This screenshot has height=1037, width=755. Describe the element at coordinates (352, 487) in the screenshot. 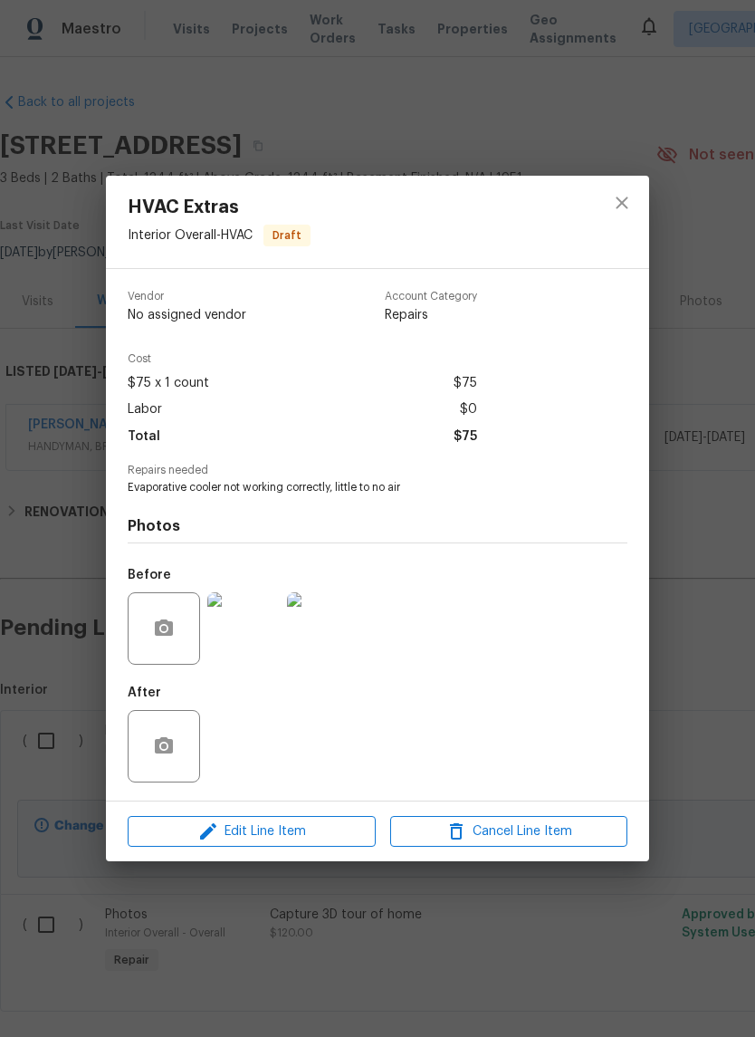

I see `span: Evaporative cooler not working correctly, little to no air` at that location.